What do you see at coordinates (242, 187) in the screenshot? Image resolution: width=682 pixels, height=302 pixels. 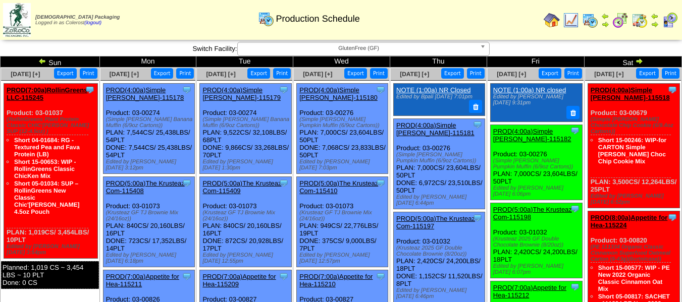 I see `a: PROD(5:00a)The Krusteaz Com-115409` at bounding box center [242, 187].